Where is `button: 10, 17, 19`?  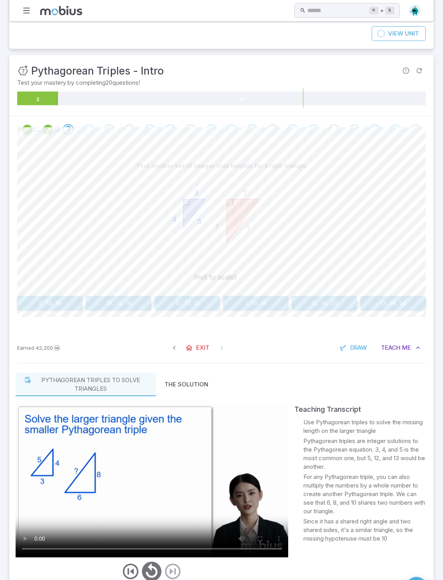 button: 10, 17, 19 is located at coordinates (187, 303).